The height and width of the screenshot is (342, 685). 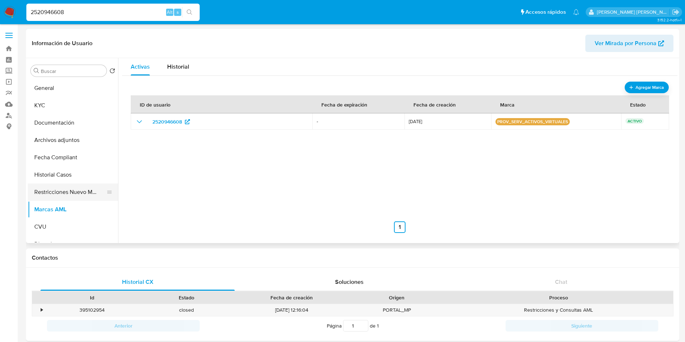 What do you see at coordinates (633, 12) in the screenshot?
I see `p: sandra.helbardt@mercadolibre.com` at bounding box center [633, 12].